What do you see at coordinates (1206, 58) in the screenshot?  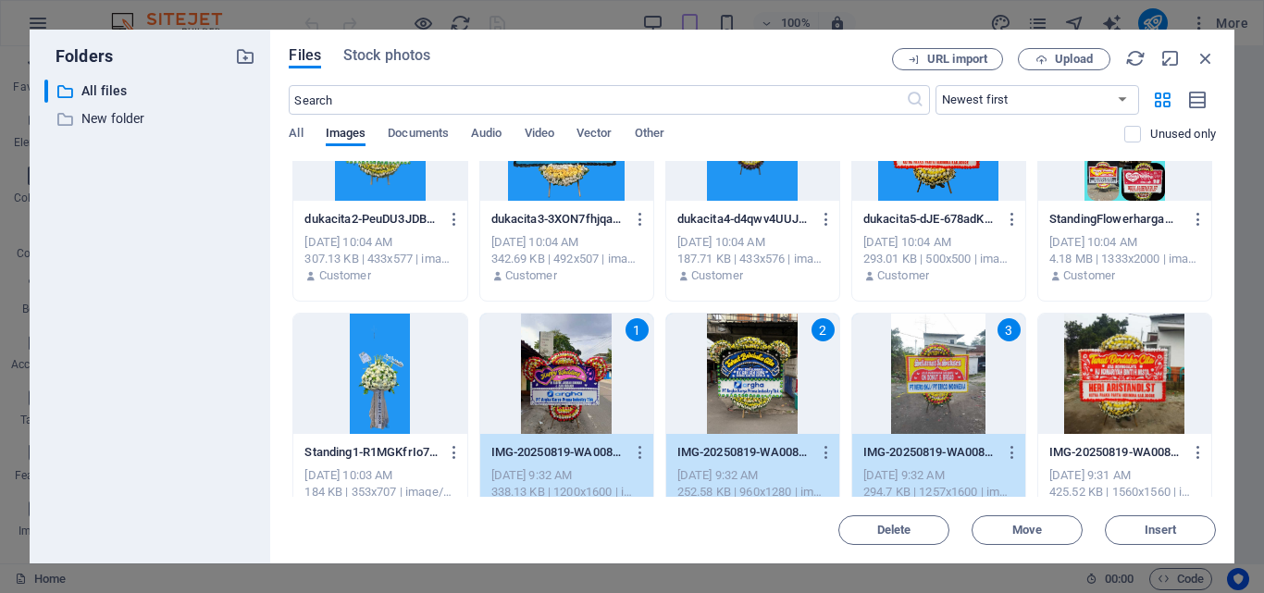 I see `i: Close` at bounding box center [1206, 58].